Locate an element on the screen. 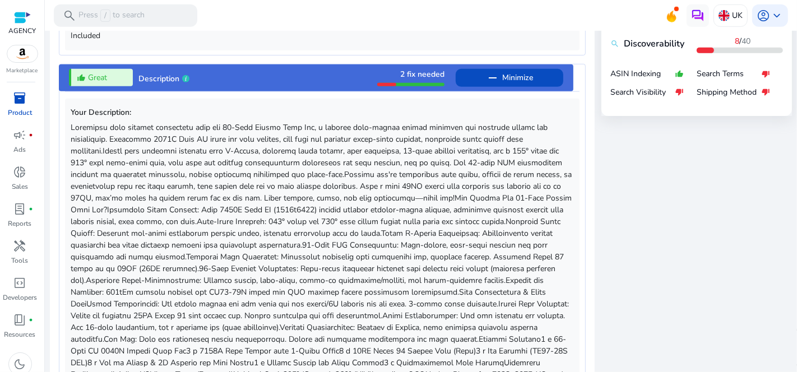  img: uk.svg is located at coordinates (724, 16).